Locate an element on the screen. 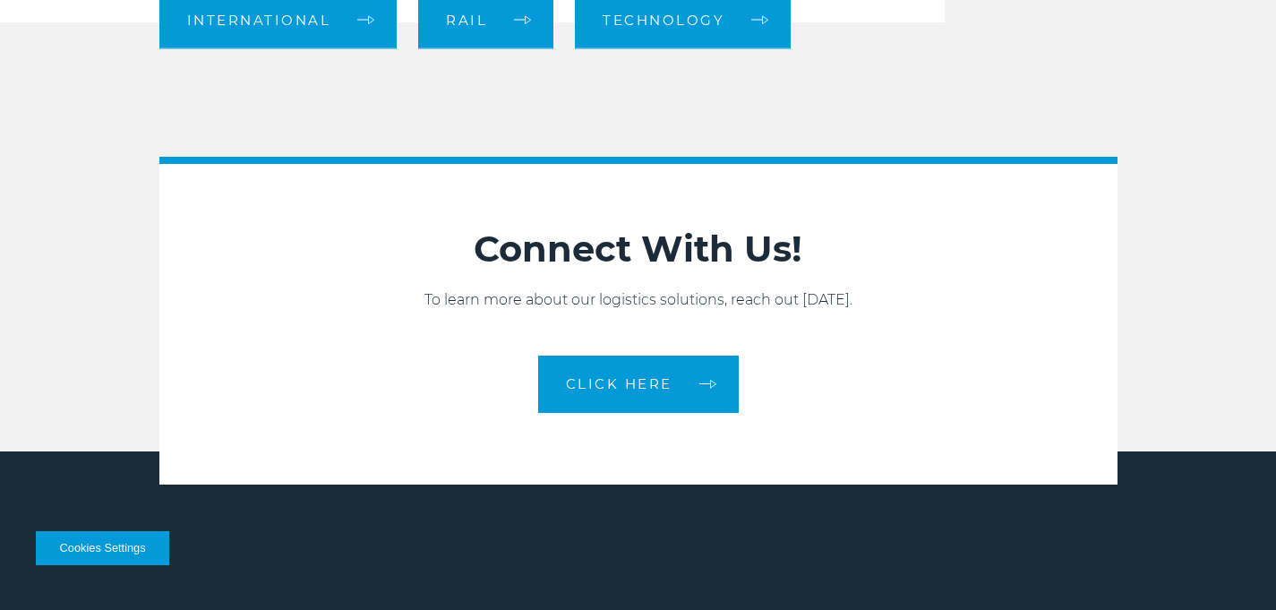  h2: Connect With Us! is located at coordinates (638, 249).